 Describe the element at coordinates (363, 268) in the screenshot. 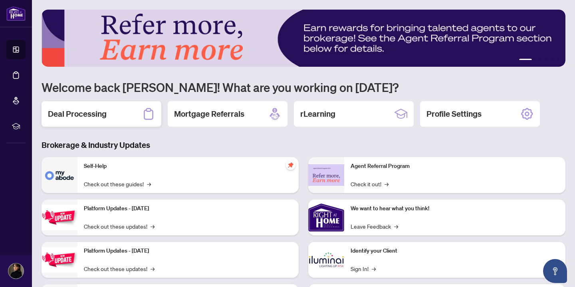

I see `a: Sign In!→` at that location.